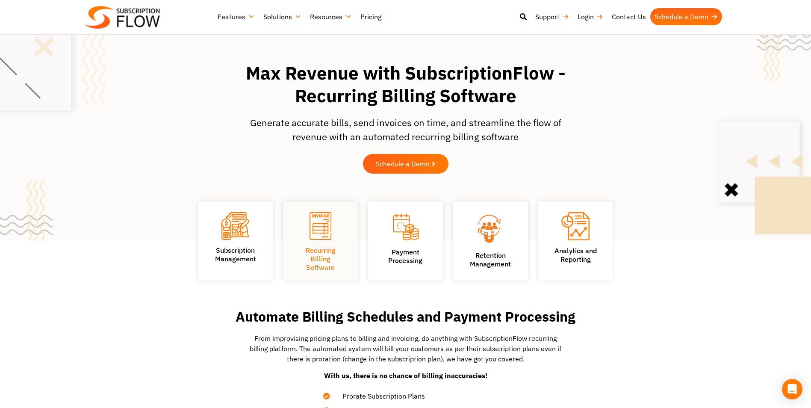  I want to click on a: Support, so click(552, 17).